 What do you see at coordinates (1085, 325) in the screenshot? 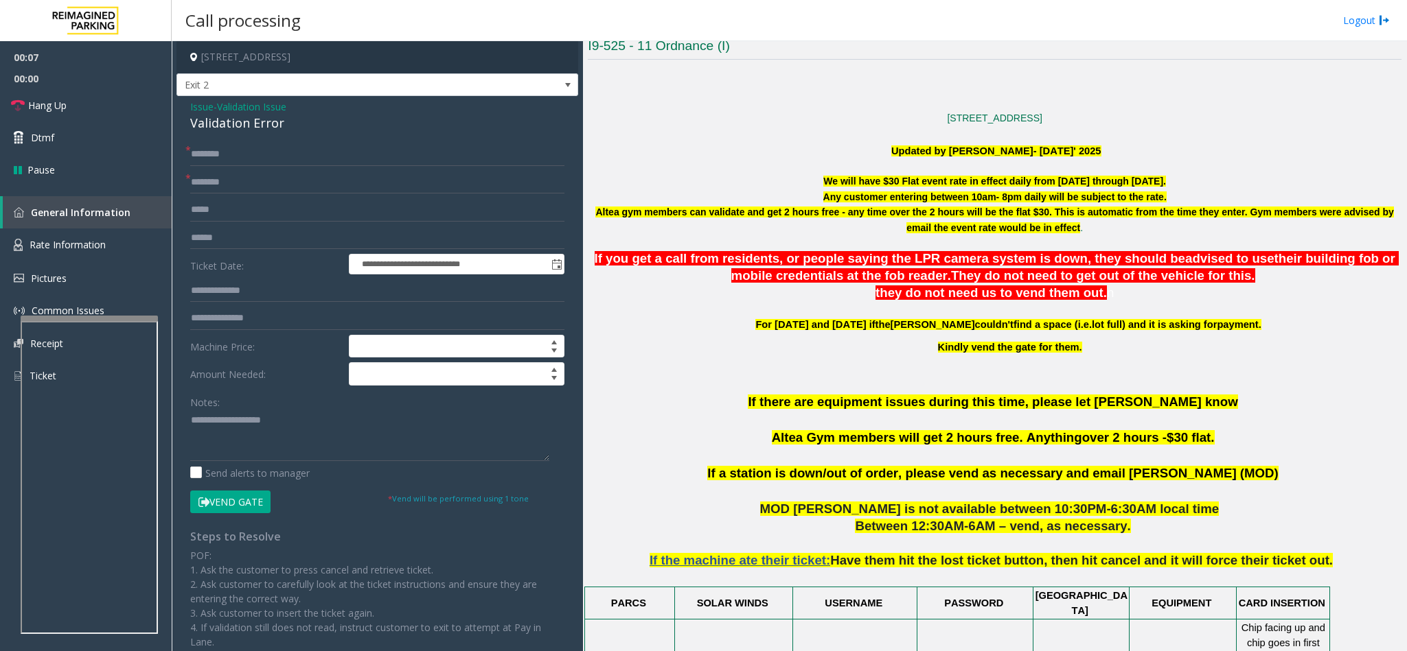
I see `span: i.e.` at bounding box center [1085, 325].